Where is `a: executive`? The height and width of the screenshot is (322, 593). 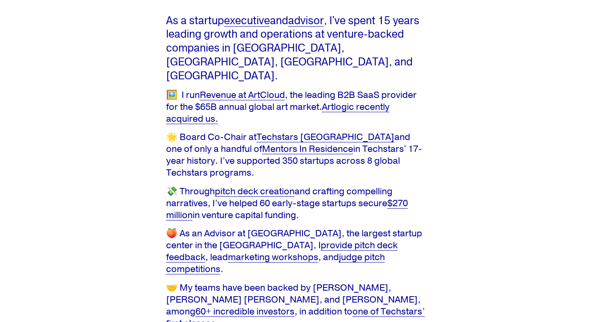
a: executive is located at coordinates (247, 21).